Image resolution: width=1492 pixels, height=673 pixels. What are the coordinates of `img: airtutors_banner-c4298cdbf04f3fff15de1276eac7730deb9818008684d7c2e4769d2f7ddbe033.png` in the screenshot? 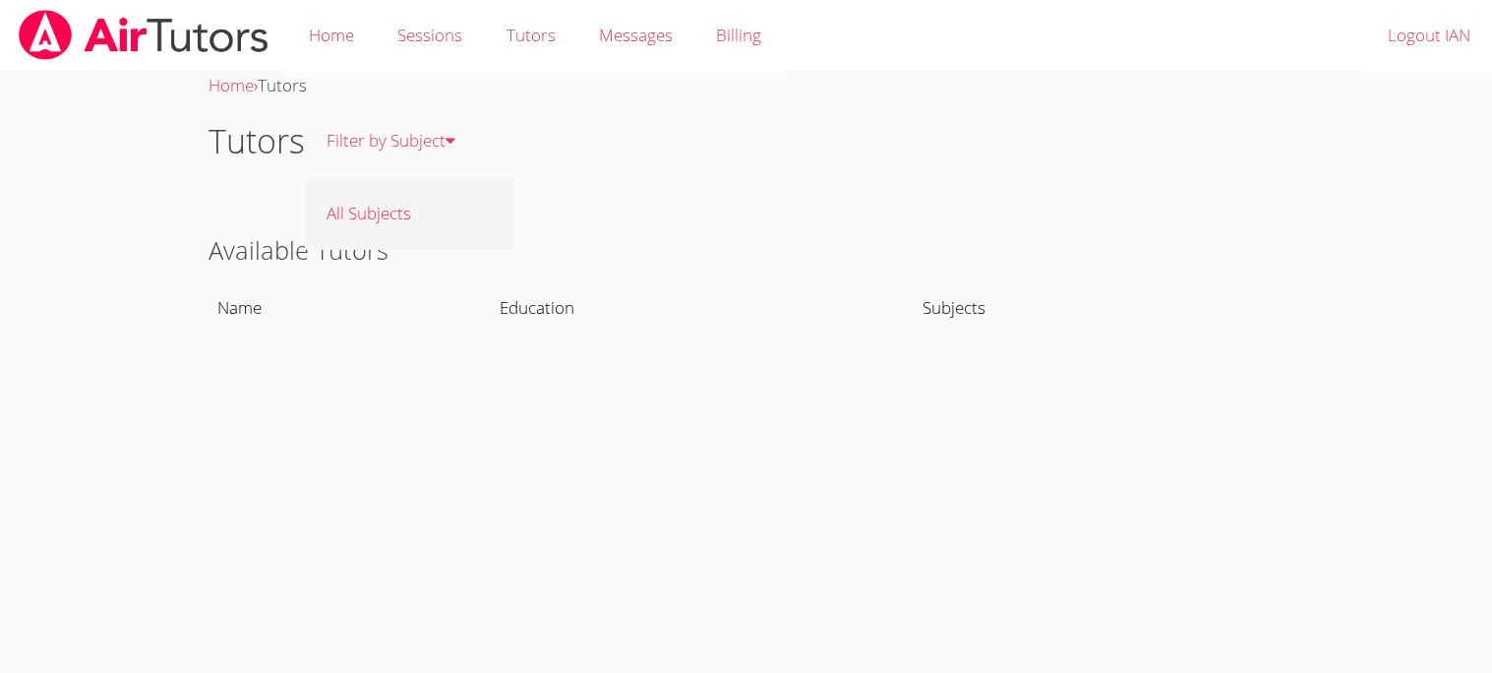 It's located at (144, 34).